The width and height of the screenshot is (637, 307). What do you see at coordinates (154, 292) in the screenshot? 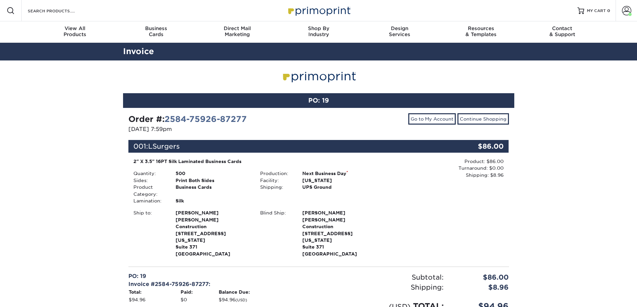
I see `th: Total:` at bounding box center [154, 292].